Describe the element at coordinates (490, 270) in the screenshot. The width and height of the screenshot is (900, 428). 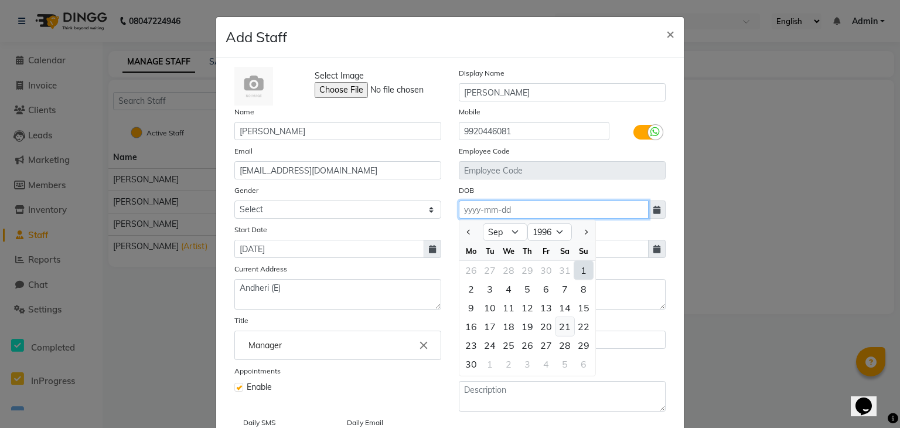
I see `div: 27` at that location.